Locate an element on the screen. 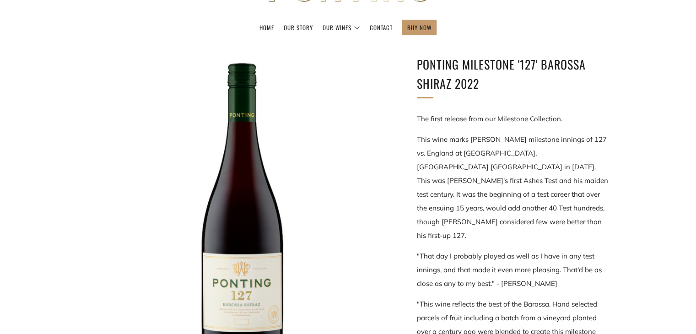 The width and height of the screenshot is (696, 334). a: BUY NOW is located at coordinates (419, 27).